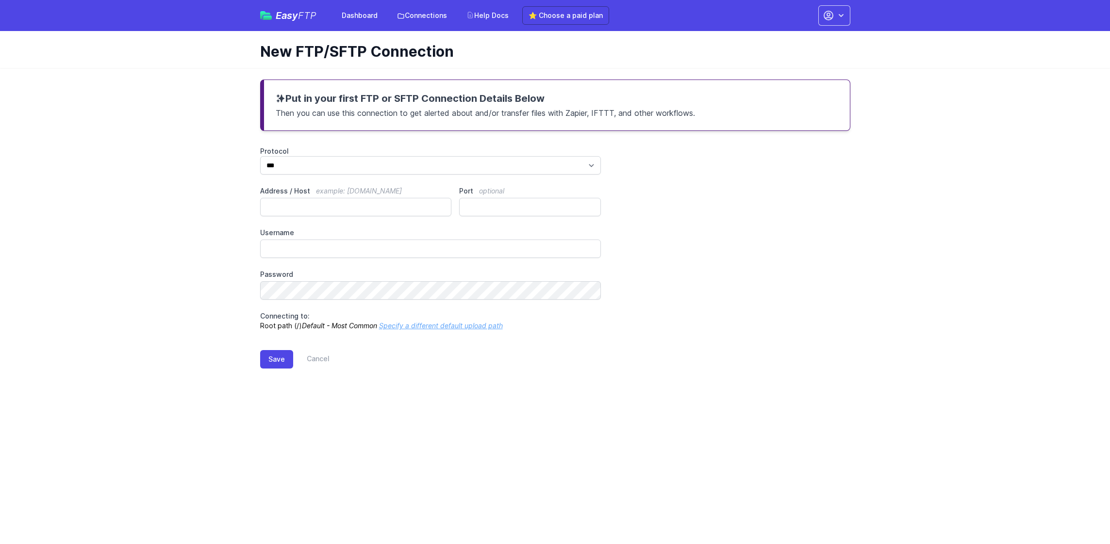  I want to click on img: easyftp_logo.png, so click(266, 16).